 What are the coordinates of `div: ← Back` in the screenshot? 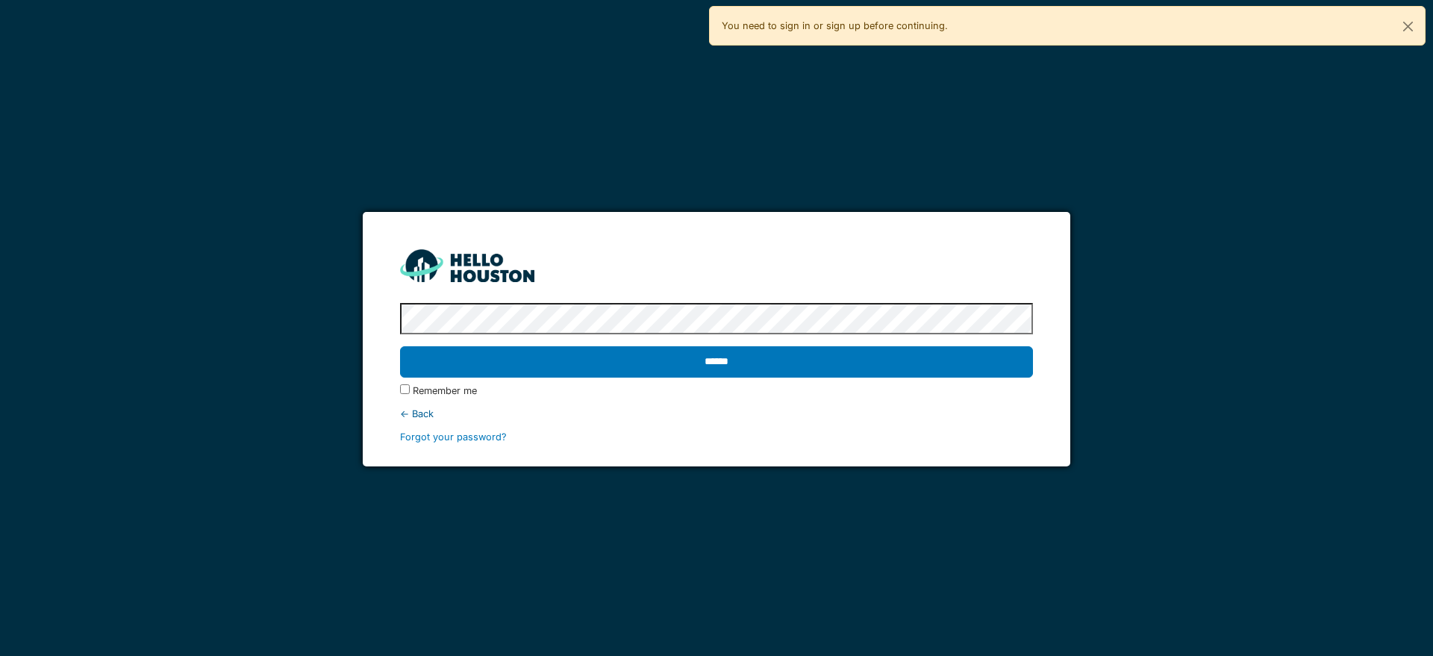 It's located at (716, 413).